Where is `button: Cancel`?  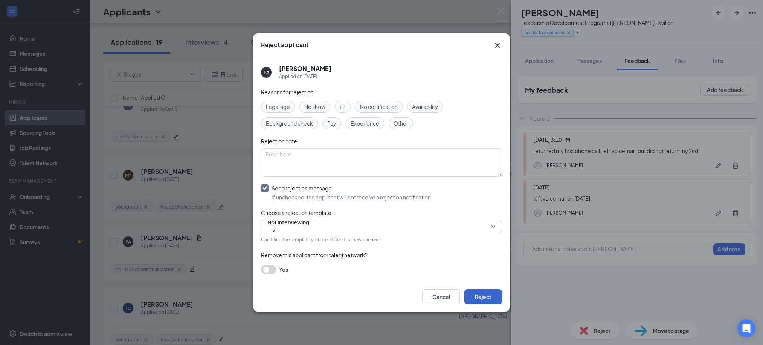 button: Cancel is located at coordinates (441, 296).